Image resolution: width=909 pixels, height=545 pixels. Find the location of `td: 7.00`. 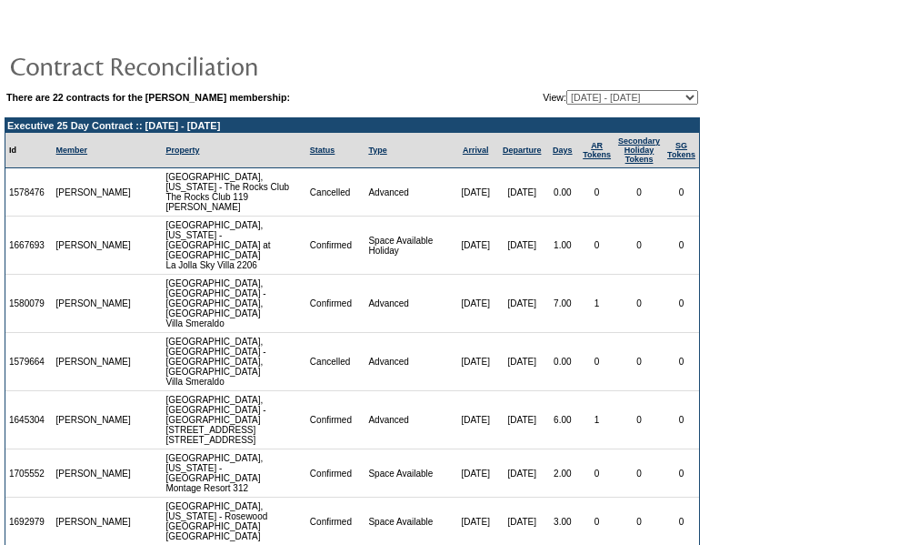

td: 7.00 is located at coordinates (563, 304).